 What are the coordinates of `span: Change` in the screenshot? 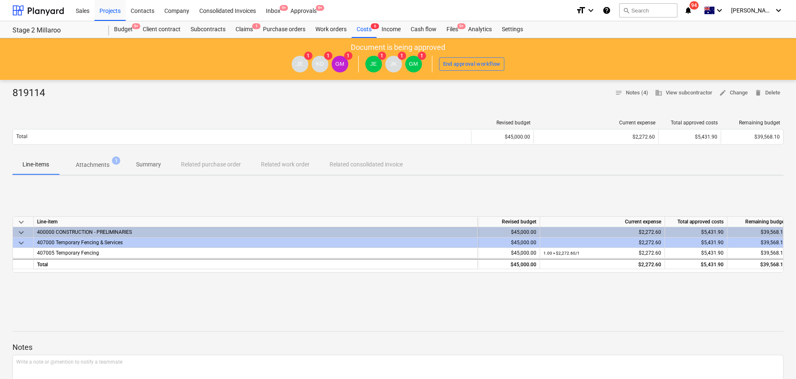 It's located at (734, 93).